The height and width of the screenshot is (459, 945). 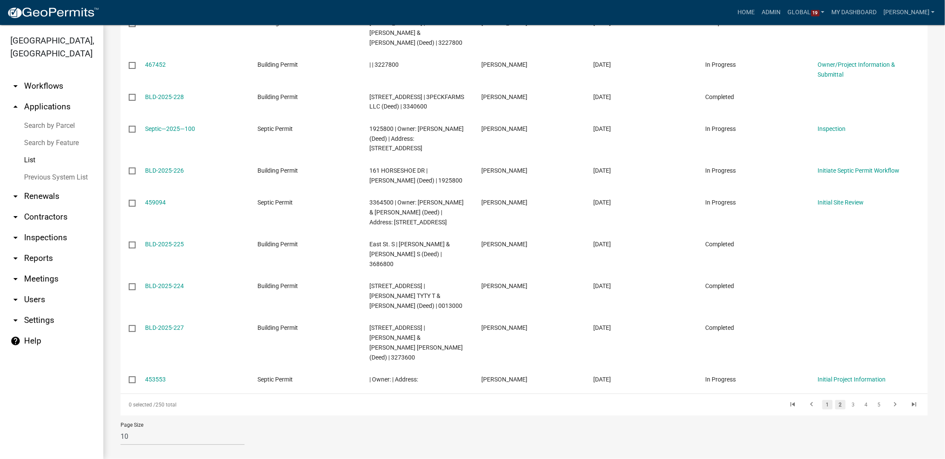 What do you see at coordinates (841, 405) in the screenshot?
I see `li: page 2` at bounding box center [841, 405].